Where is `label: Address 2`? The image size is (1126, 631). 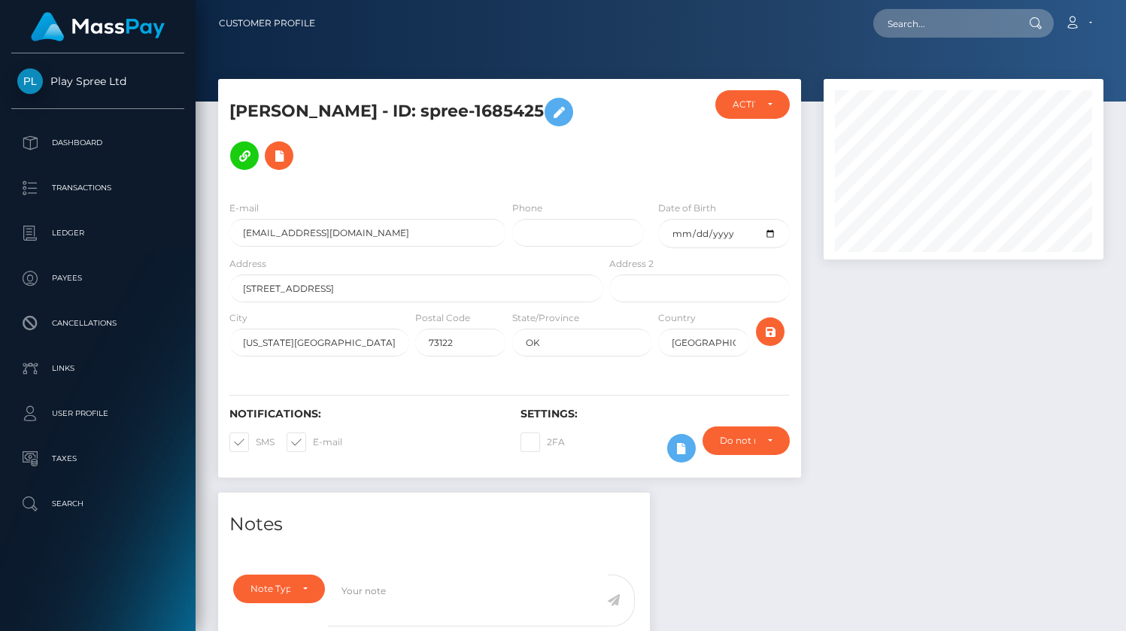 label: Address 2 is located at coordinates (631, 264).